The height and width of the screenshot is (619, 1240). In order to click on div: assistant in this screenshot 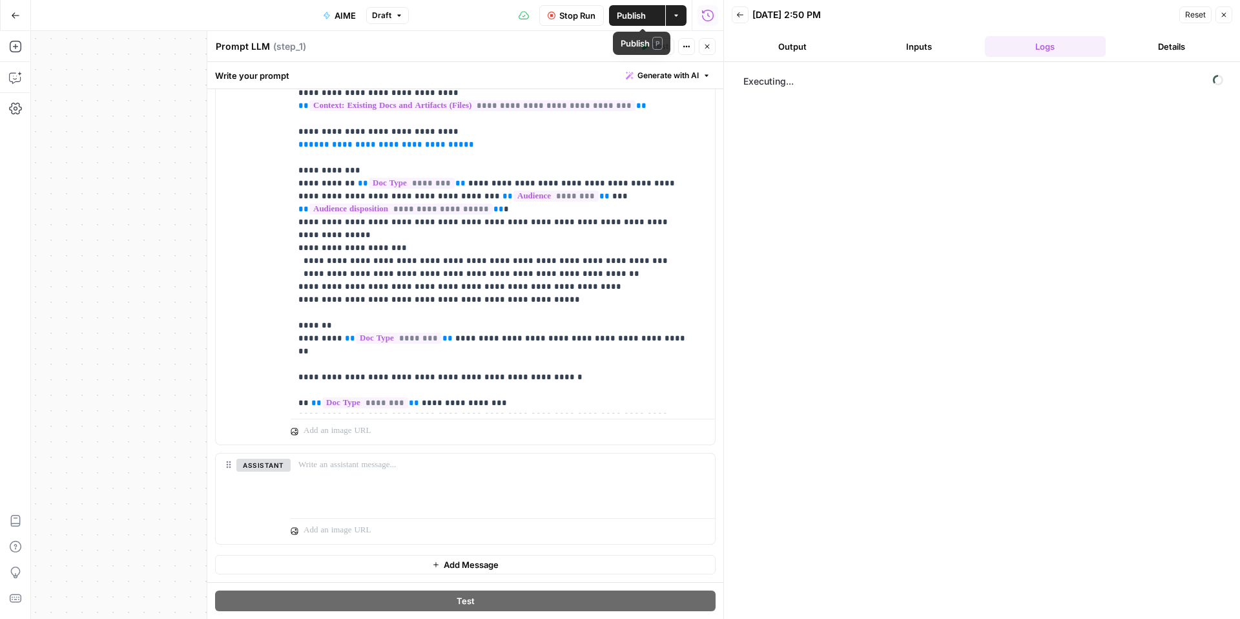, I will do `click(248, 499)`.